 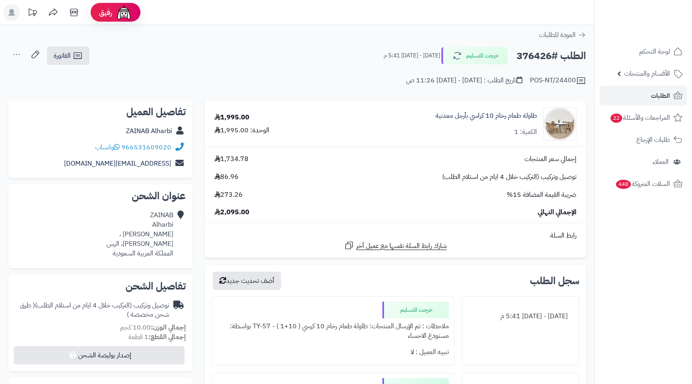 What do you see at coordinates (100, 112) in the screenshot?
I see `h2: تفاصيل العميل` at bounding box center [100, 112].